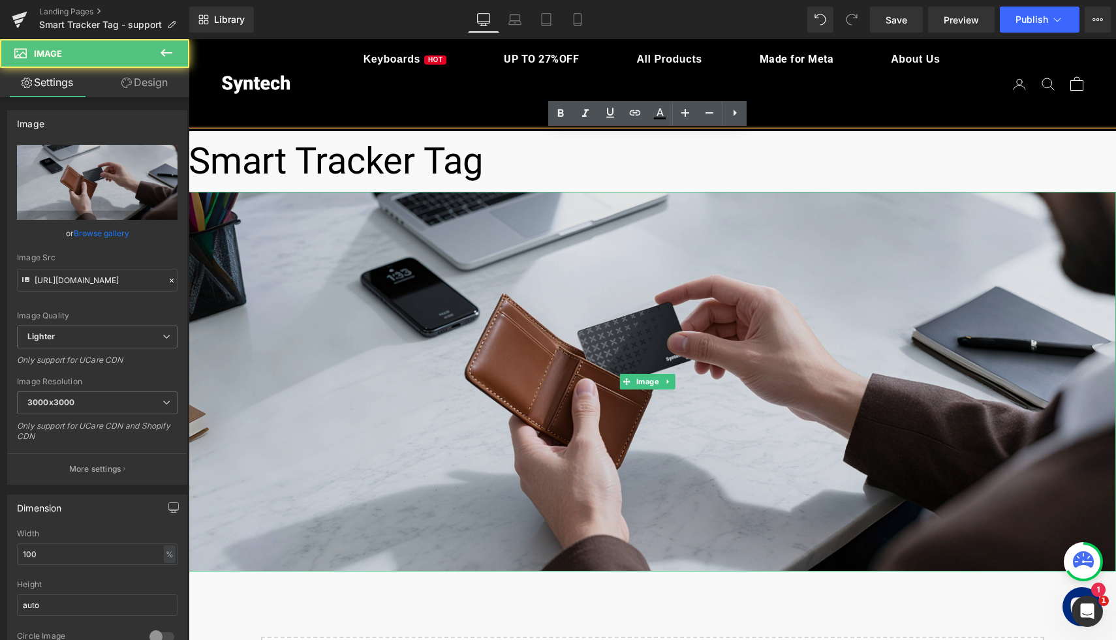 The width and height of the screenshot is (1116, 640). I want to click on span: Library, so click(229, 20).